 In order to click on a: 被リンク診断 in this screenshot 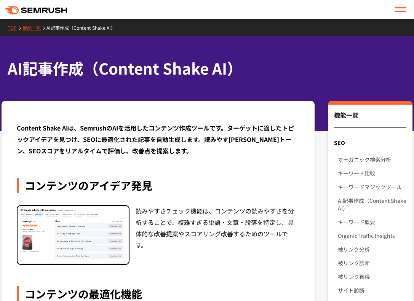, I will do `click(372, 263)`.